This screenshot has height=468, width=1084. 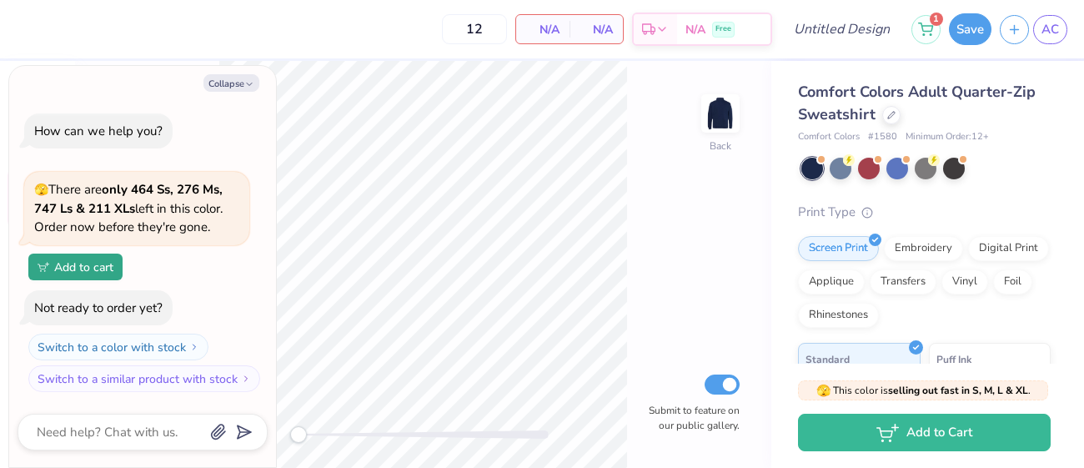 What do you see at coordinates (128, 208) in the screenshot?
I see `span: There are left in this color. Order now before they're gone.` at bounding box center [128, 208].